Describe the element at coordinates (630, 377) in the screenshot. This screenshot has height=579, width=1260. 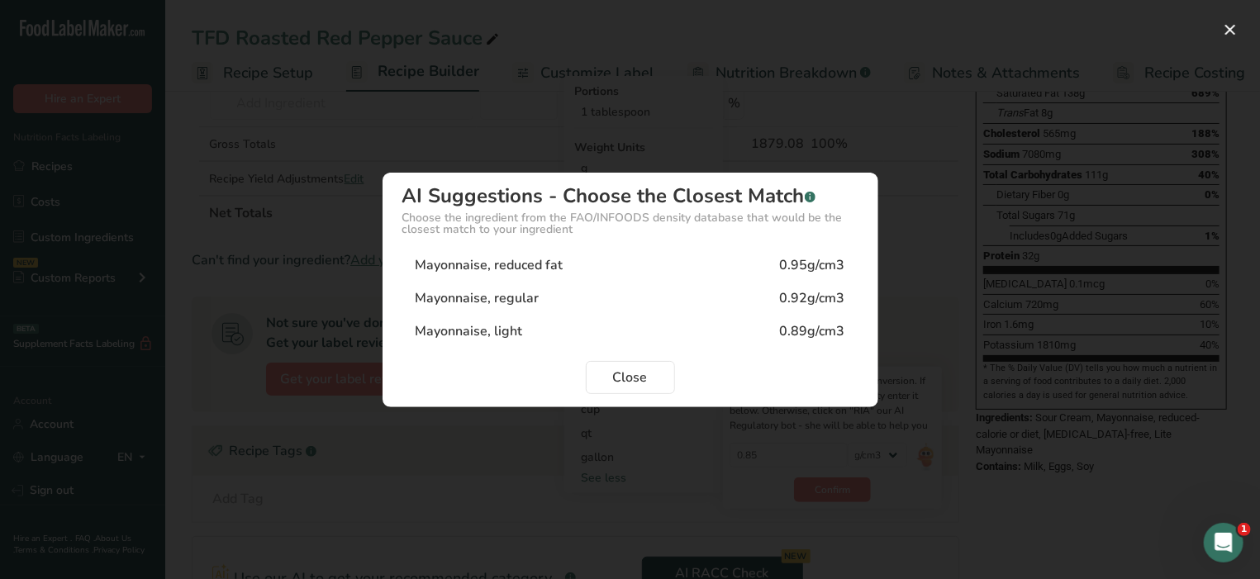
I see `button: Close` at that location.